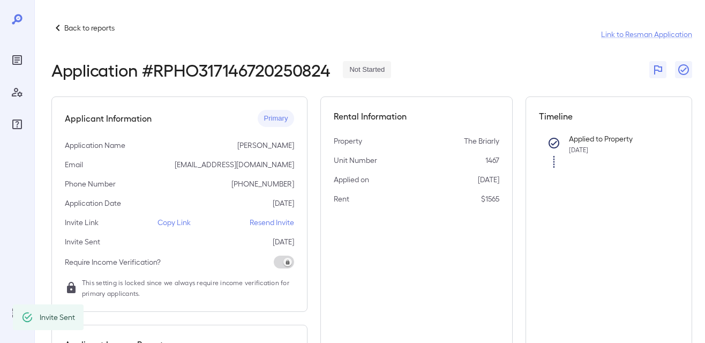 Image resolution: width=705 pixels, height=343 pixels. What do you see at coordinates (188, 288) in the screenshot?
I see `span: This setting is locked since we always require income verification for primary applicants.` at bounding box center [188, 288].